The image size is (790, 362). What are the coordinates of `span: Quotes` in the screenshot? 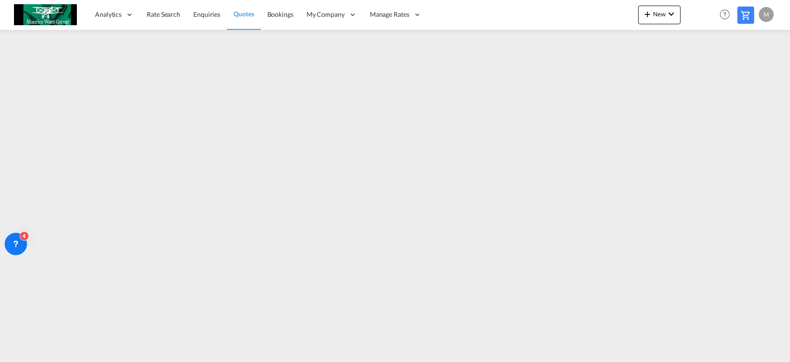 It's located at (244, 14).